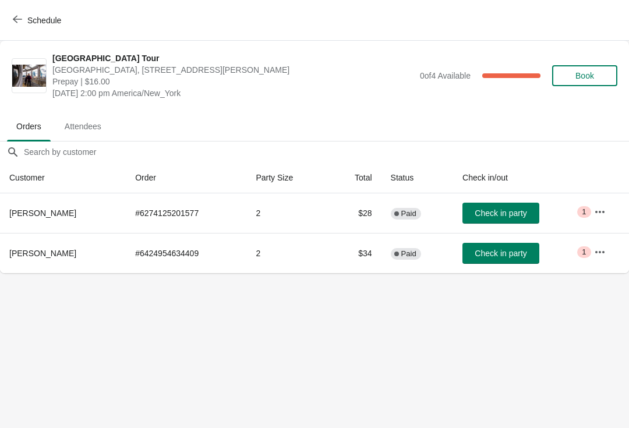 The height and width of the screenshot is (428, 629). I want to click on span: Orders, so click(29, 126).